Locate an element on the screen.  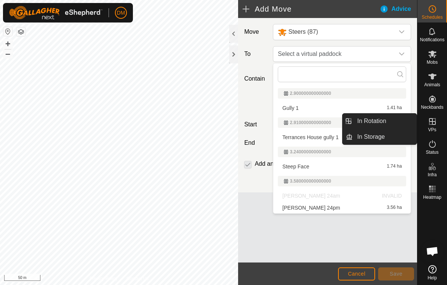
button: Reset Map is located at coordinates (8, 31).